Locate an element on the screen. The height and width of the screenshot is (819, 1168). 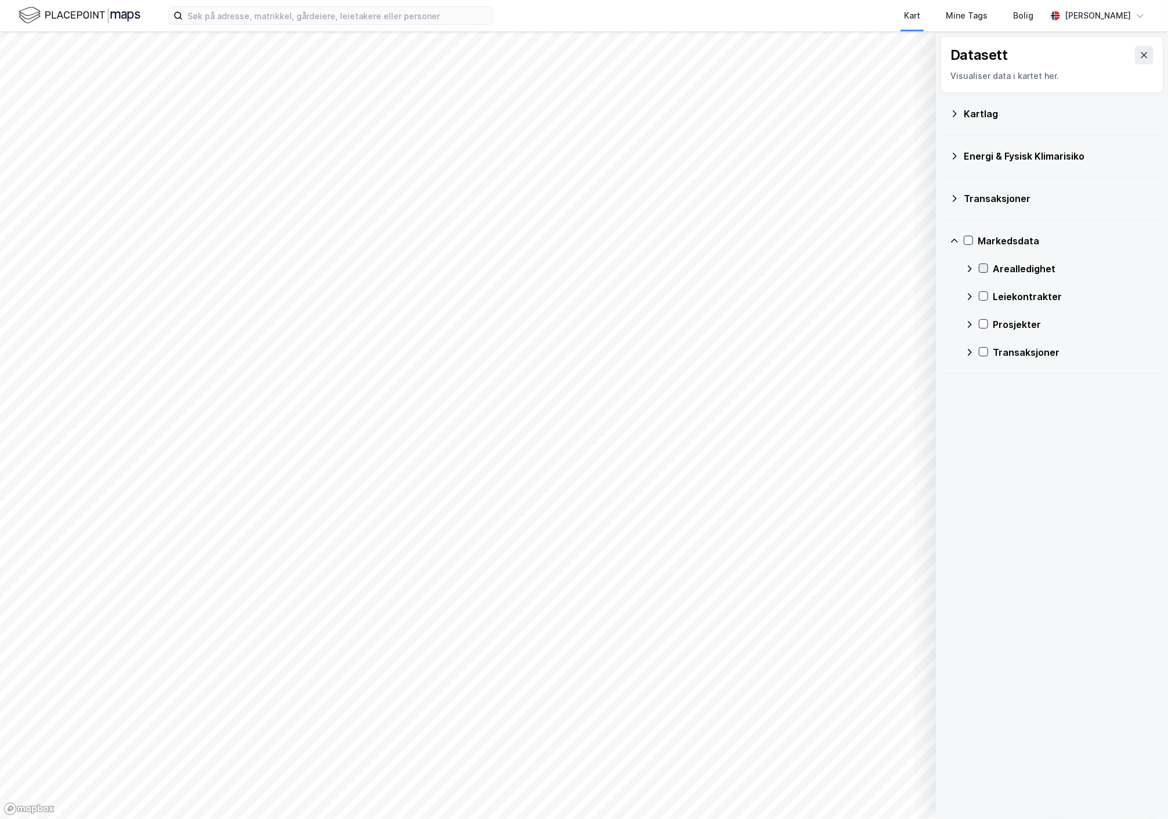
div: Kartlag is located at coordinates (1059, 114).